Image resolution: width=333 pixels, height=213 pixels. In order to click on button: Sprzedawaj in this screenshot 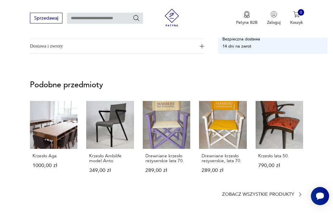, I will do `click(46, 18)`.